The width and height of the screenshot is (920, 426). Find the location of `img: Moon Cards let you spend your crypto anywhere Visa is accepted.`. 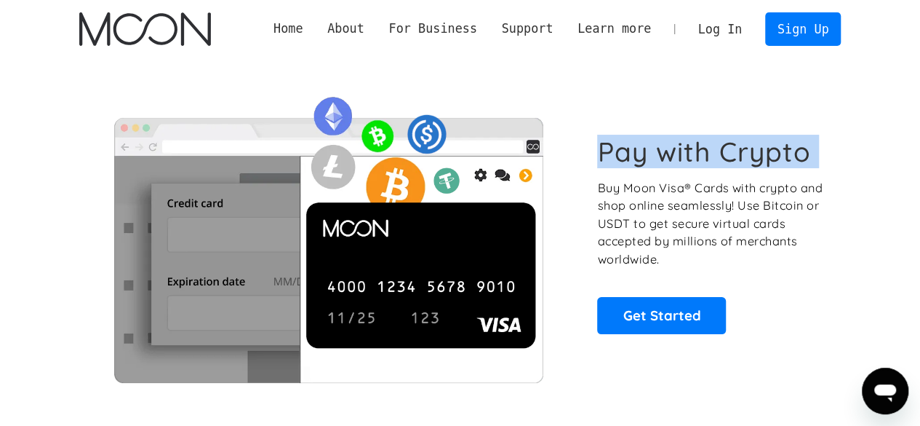

img: Moon Cards let you spend your crypto anywhere Visa is accepted. is located at coordinates (328, 234).